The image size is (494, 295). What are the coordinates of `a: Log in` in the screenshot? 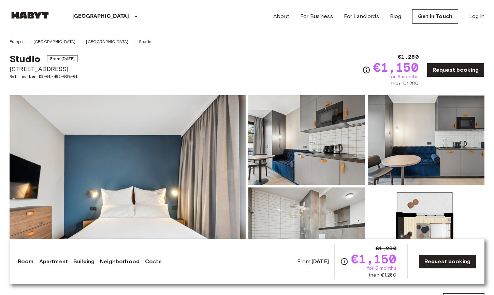 It's located at (477, 16).